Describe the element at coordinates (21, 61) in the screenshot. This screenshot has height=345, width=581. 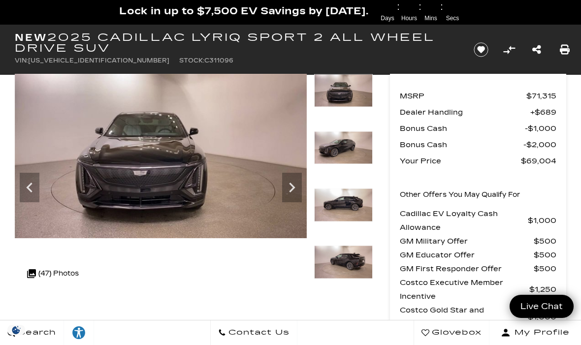
I see `span: VIN:` at that location.